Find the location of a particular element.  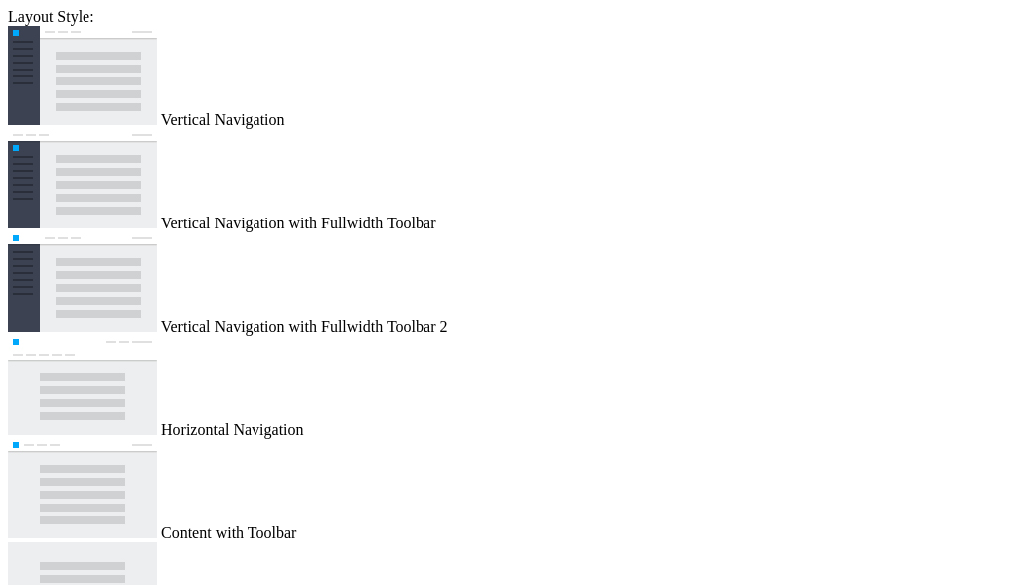

md-radio-button: Horizontal Navigation is located at coordinates (509, 388).